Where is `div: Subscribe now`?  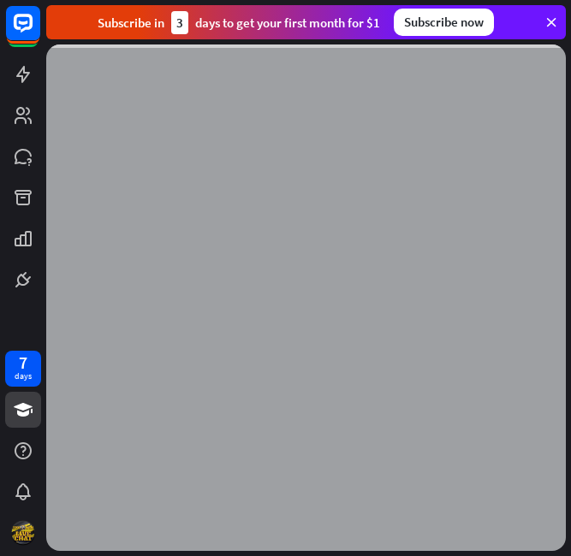
div: Subscribe now is located at coordinates (443, 22).